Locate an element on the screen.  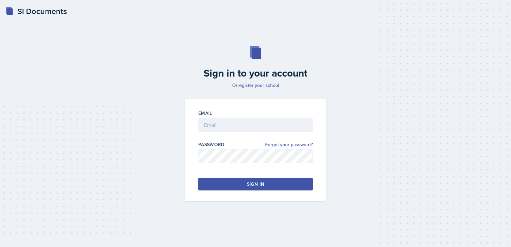
div: SI Documents is located at coordinates (36, 11).